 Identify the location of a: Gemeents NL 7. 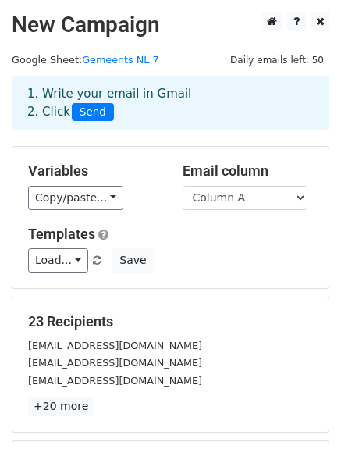
(120, 59).